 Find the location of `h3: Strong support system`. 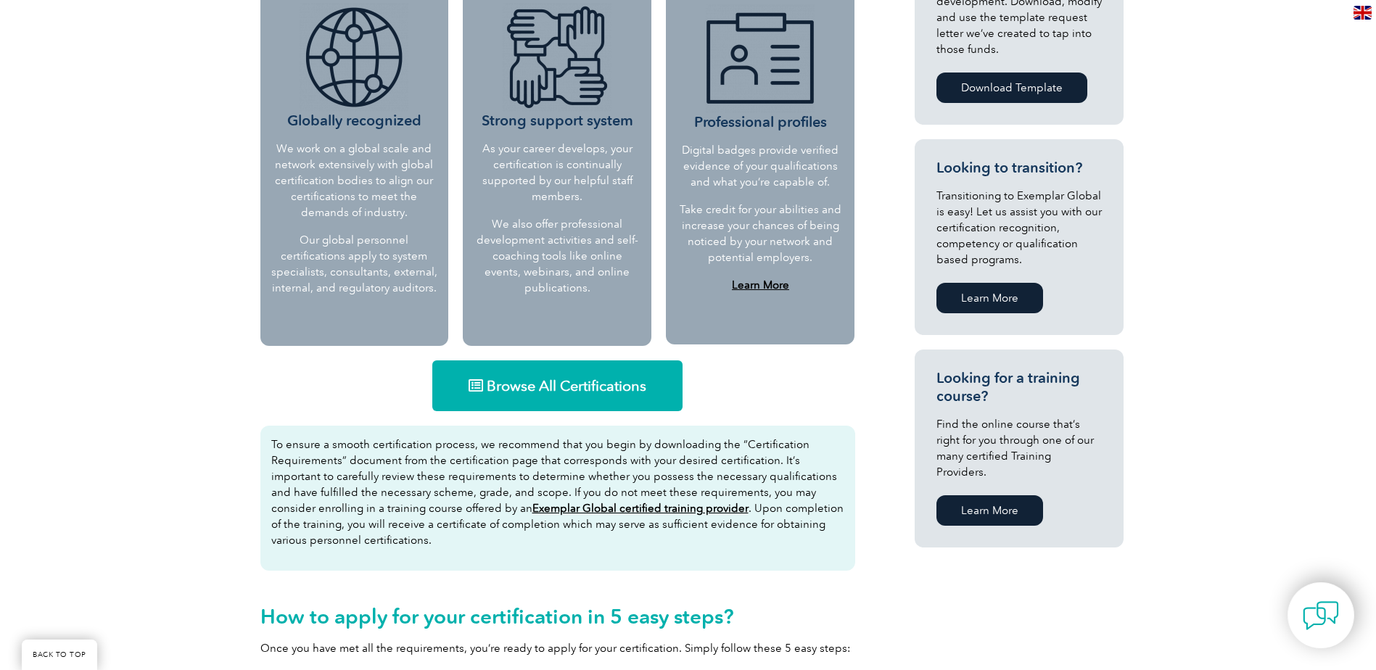

h3: Strong support system is located at coordinates (557, 66).